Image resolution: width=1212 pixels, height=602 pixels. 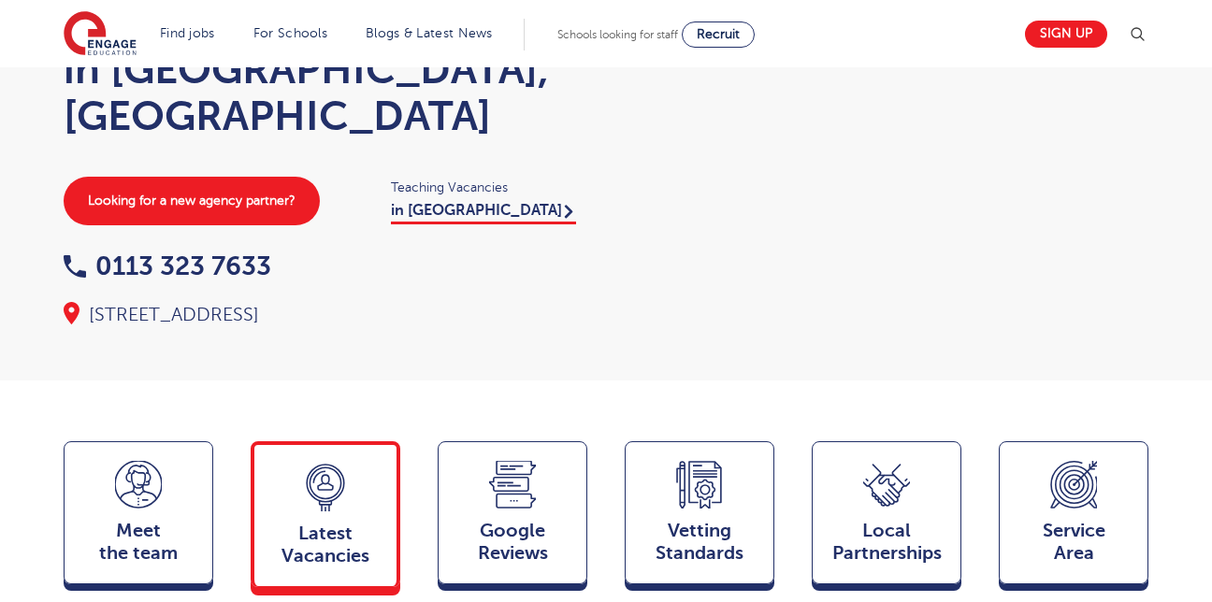 I want to click on span: Local Partnerships, so click(x=887, y=543).